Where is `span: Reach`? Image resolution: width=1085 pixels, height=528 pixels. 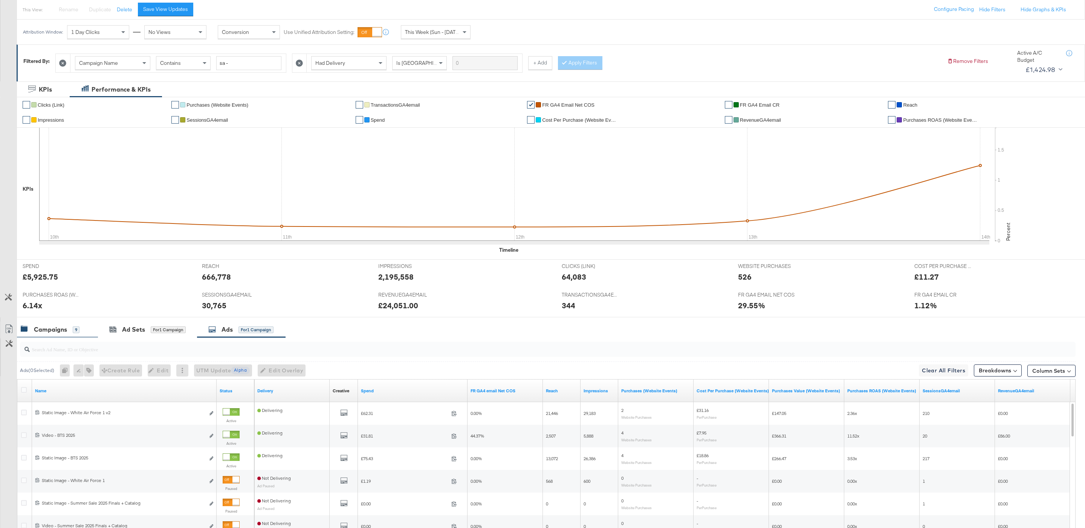
span: Reach is located at coordinates (910, 105).